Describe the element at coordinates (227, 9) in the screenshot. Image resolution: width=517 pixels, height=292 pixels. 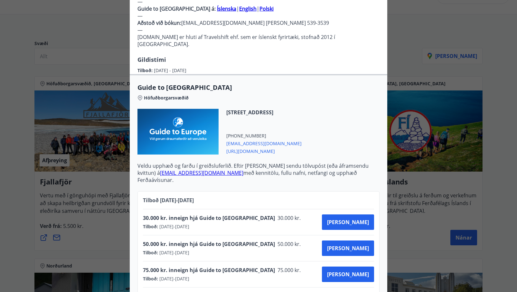
I see `strong: Íslenska` at that location.